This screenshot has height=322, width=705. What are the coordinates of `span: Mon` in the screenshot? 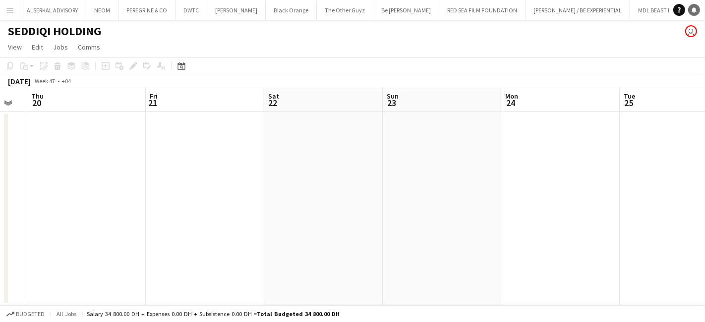 It's located at (512, 96).